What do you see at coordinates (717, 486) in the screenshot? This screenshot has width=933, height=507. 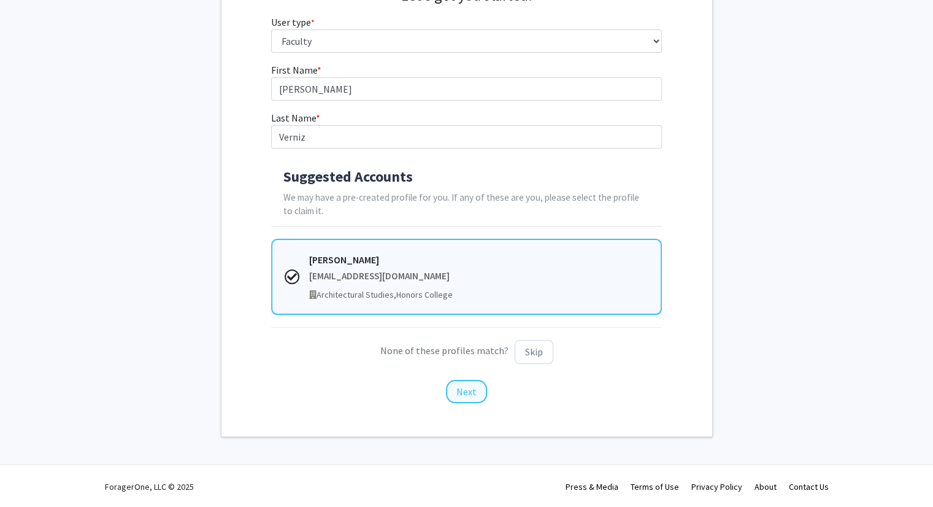 I see `a: Privacy Policy` at bounding box center [717, 486].